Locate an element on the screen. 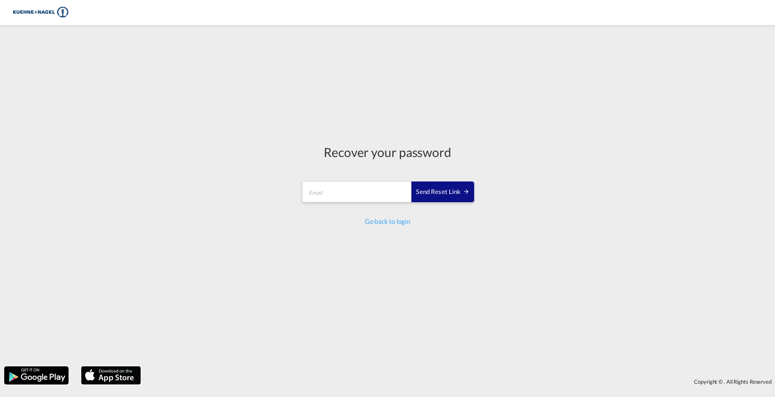  div: Copyright © . All Rights Reserved is located at coordinates (460, 382).